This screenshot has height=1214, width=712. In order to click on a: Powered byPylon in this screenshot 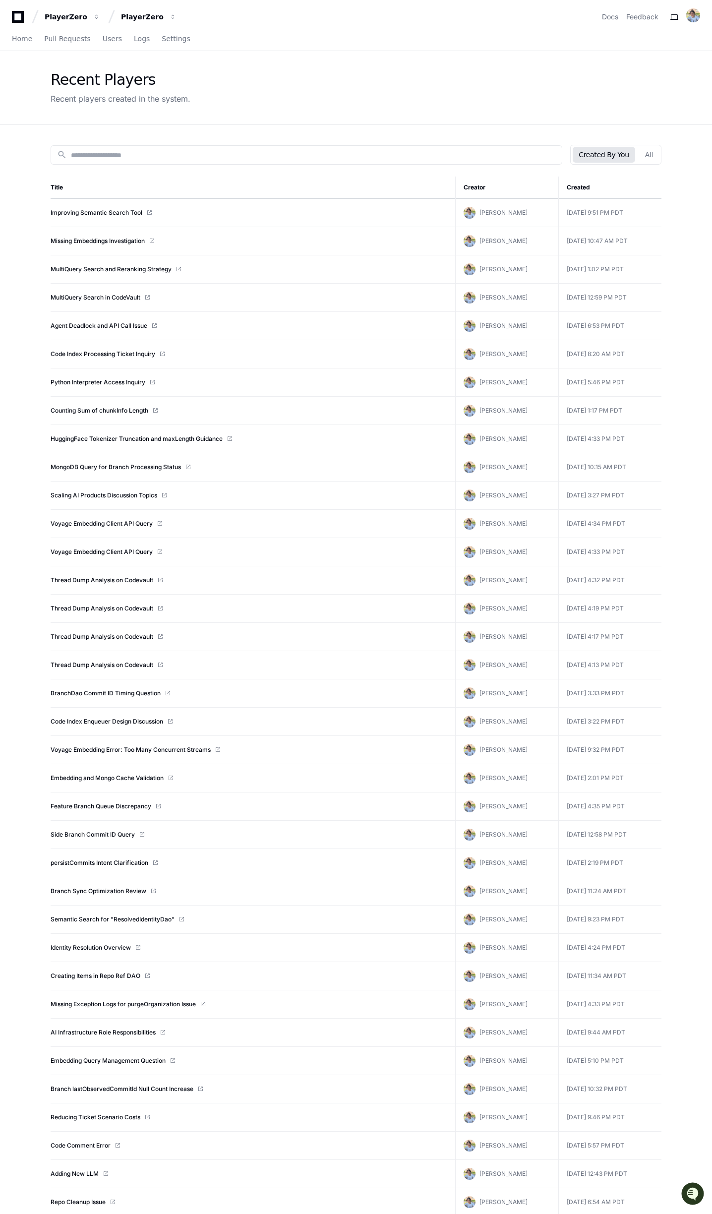, I will do `click(95, 108)`.